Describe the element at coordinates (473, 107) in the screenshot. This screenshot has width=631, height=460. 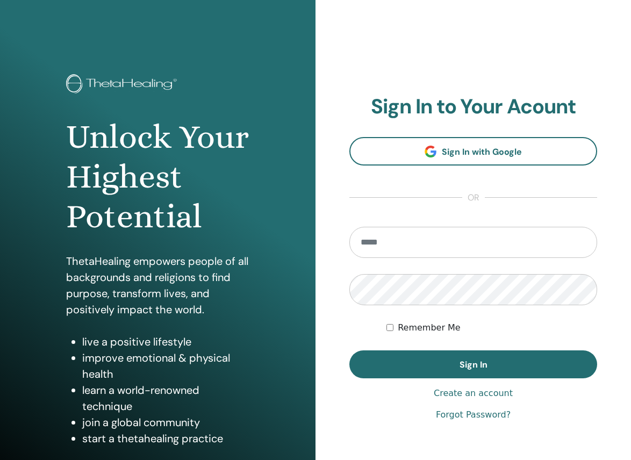
I see `h2: Sign In to Your Acount` at that location.